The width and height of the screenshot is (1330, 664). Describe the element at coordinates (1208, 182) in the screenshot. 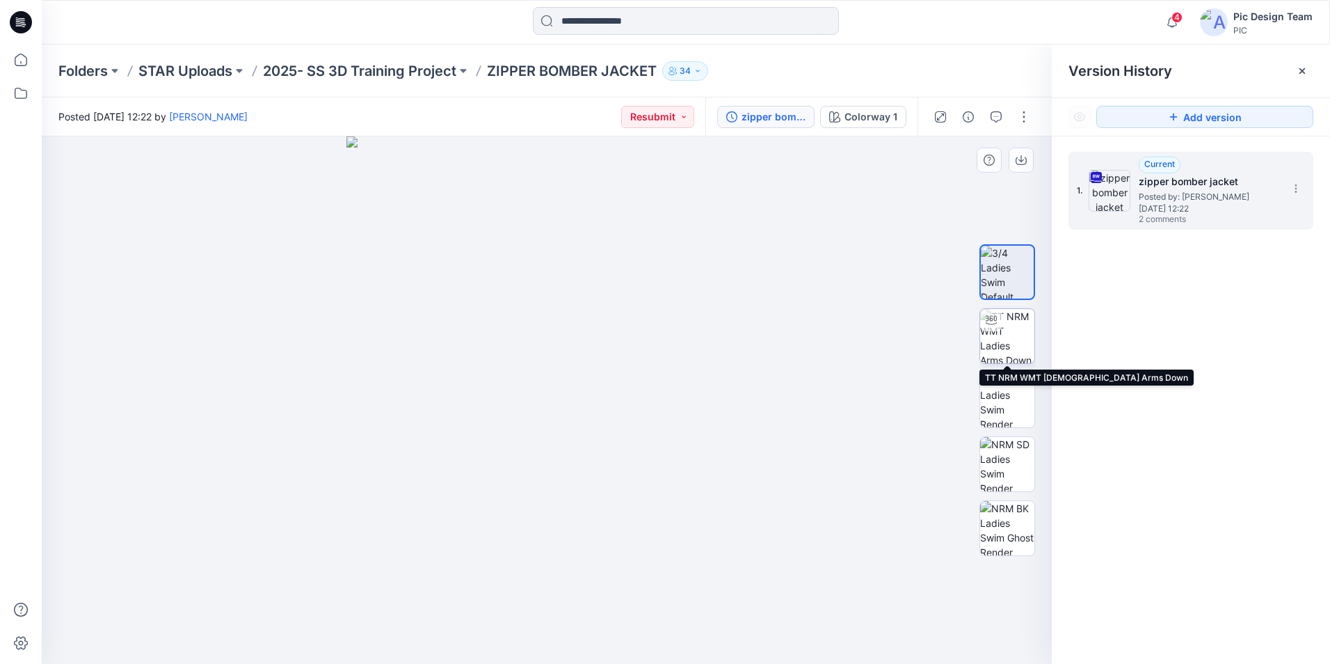

I see `h5: zipper bomber jacket` at that location.